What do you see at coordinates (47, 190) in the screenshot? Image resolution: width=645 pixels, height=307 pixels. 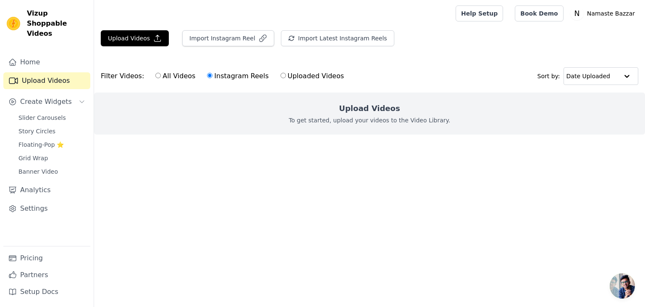 I see `a: Analytics` at bounding box center [47, 190].